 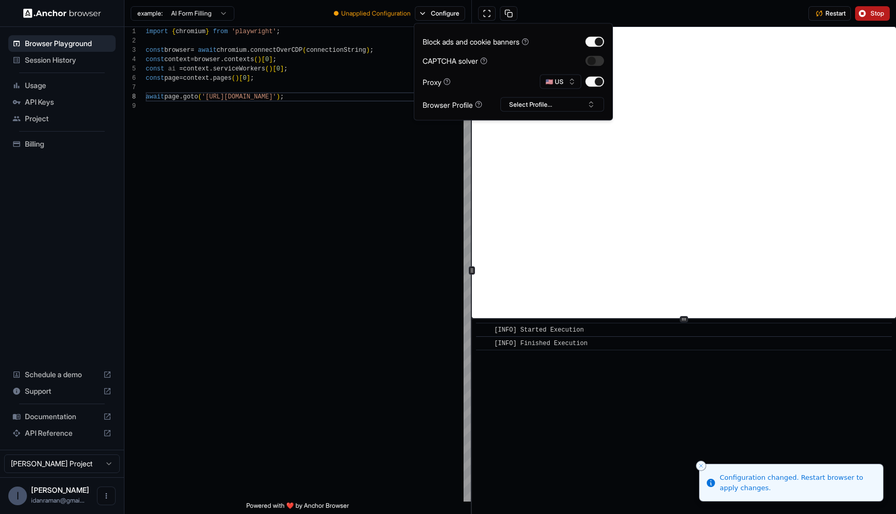 I want to click on span: API Keys, so click(x=68, y=102).